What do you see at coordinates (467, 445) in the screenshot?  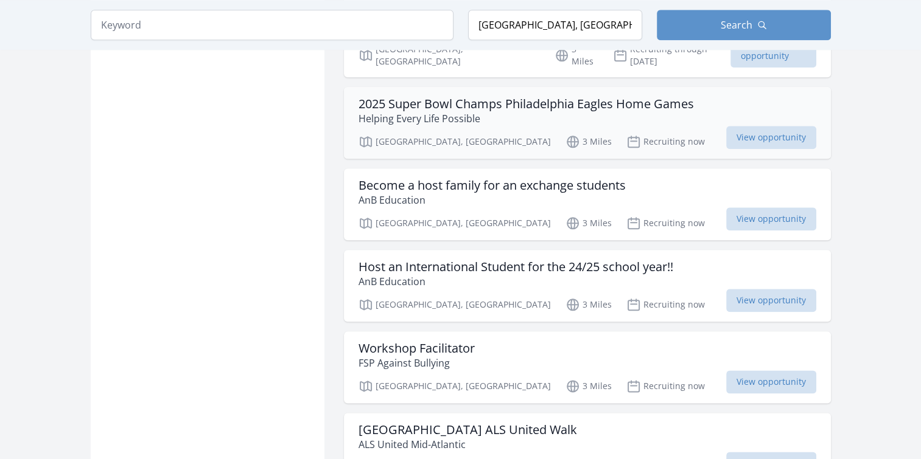 I see `p: ALS United Mid-Atlantic` at bounding box center [467, 445].